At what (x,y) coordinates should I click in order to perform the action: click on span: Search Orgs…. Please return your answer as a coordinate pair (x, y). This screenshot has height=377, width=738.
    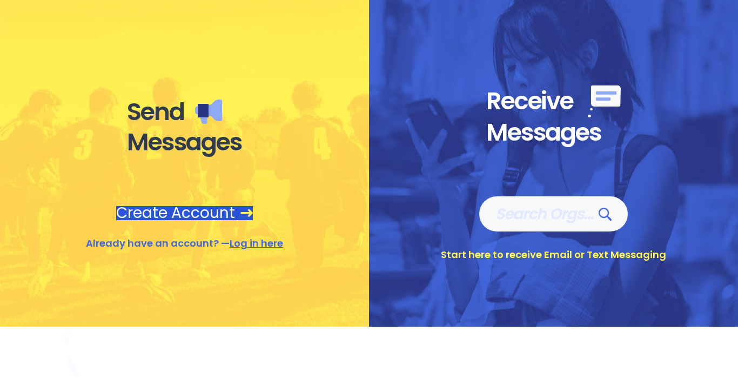
    Looking at the image, I should click on (553, 213).